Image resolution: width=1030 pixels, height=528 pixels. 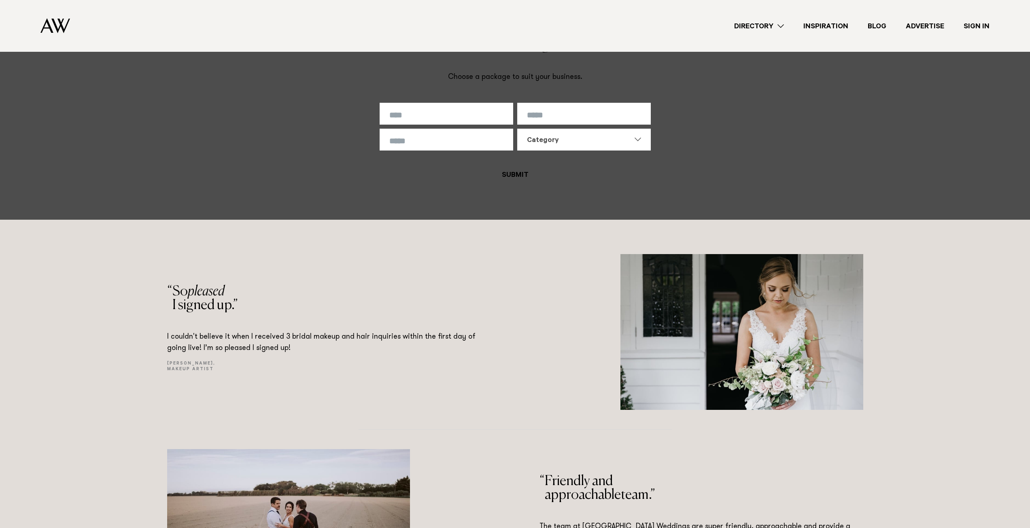 What do you see at coordinates (977, 26) in the screenshot?
I see `a: Sign In` at bounding box center [977, 26].